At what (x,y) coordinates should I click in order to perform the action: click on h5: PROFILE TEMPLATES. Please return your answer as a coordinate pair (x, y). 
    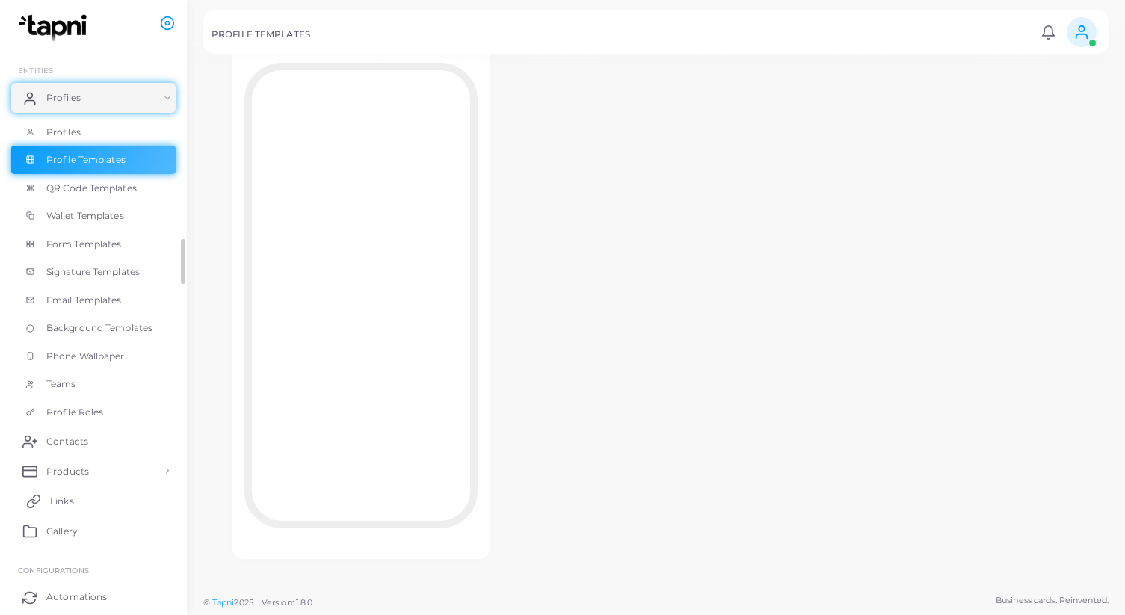
    Looking at the image, I should click on (261, 34).